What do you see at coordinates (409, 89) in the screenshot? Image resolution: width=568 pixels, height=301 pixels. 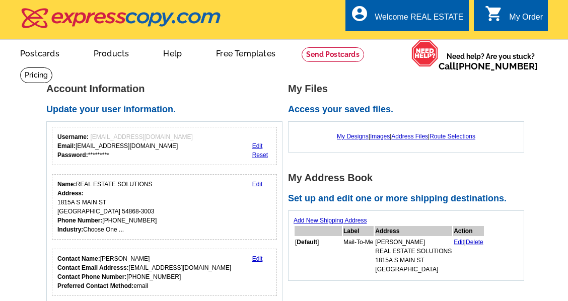 I see `h1: My Files` at bounding box center [409, 89].